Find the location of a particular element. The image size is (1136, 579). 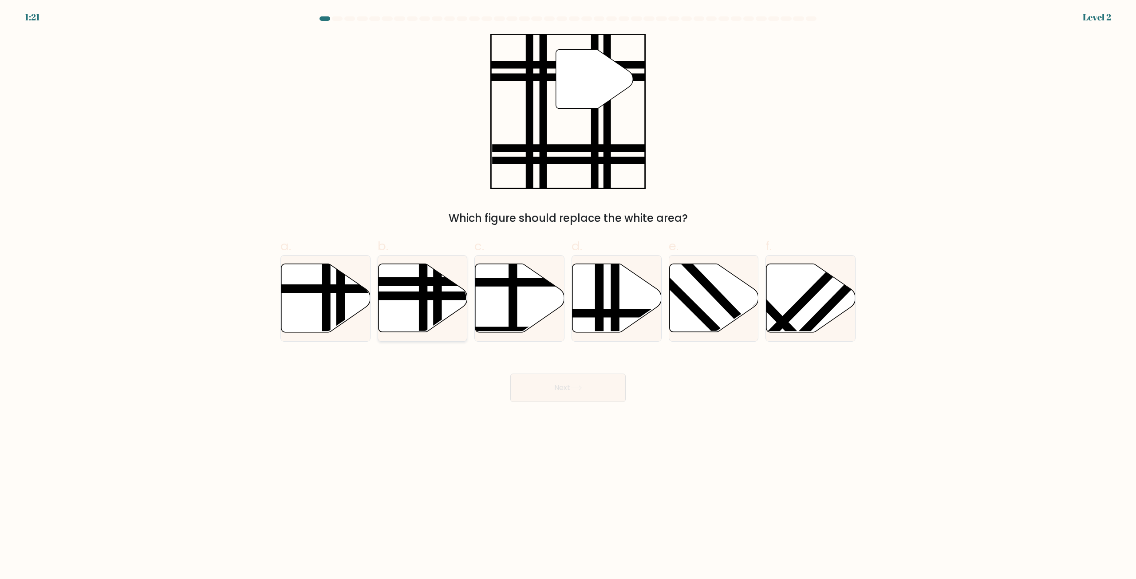

div: 1:21 is located at coordinates (32, 17).